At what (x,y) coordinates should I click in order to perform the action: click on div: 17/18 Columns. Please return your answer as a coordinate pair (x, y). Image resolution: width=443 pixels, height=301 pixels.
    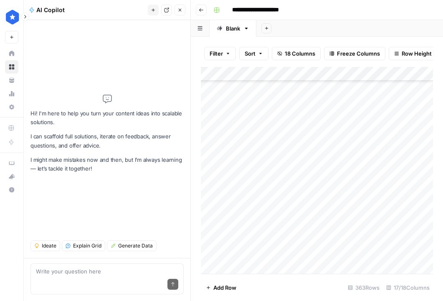
    Looking at the image, I should click on (408, 287).